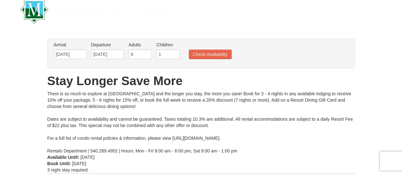  What do you see at coordinates (59, 164) in the screenshot?
I see `strong: Book Until:` at bounding box center [59, 164].